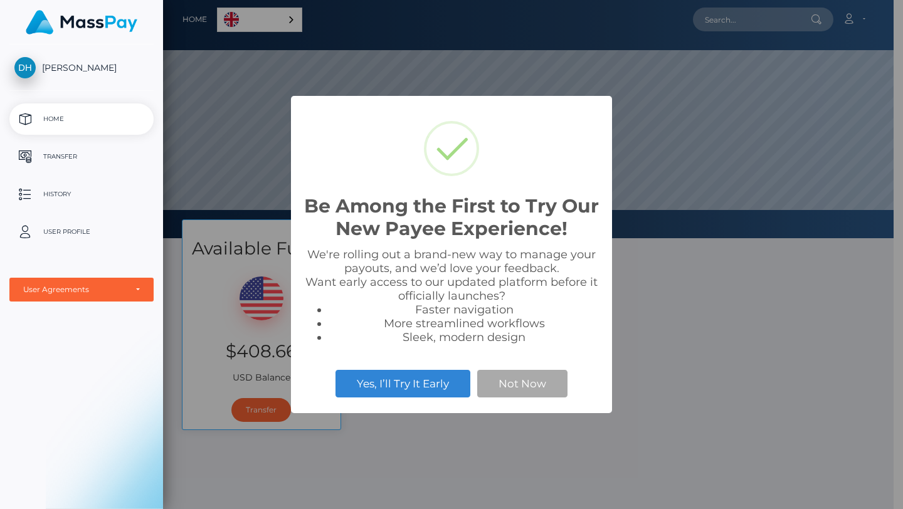 This screenshot has height=509, width=903. Describe the element at coordinates (81, 194) in the screenshot. I see `p: History` at that location.